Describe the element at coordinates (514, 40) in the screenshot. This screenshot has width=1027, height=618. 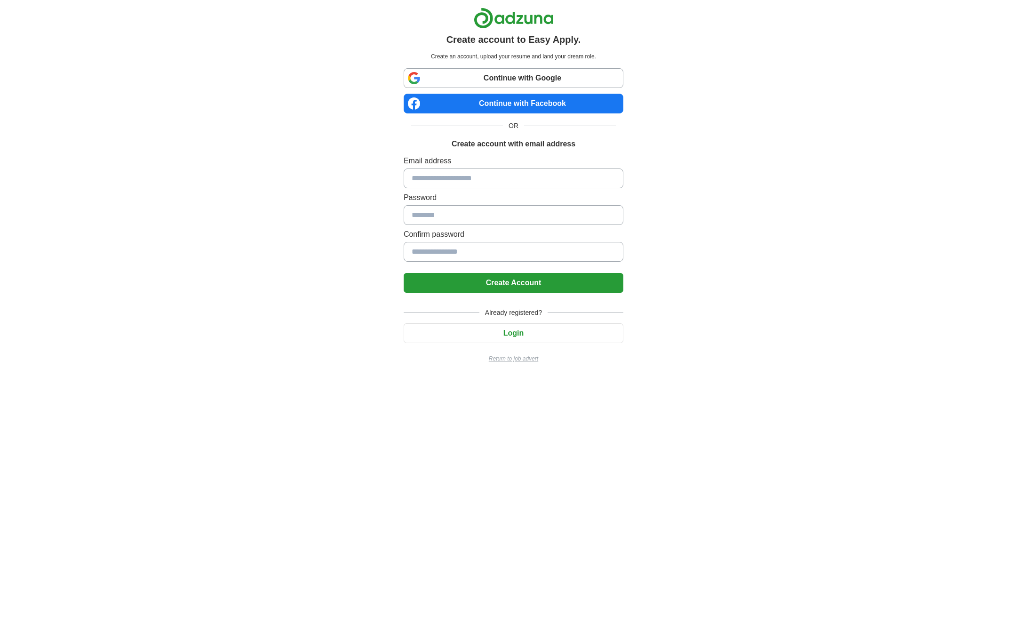
I see `h1: Create account to Easy Apply.` at that location.